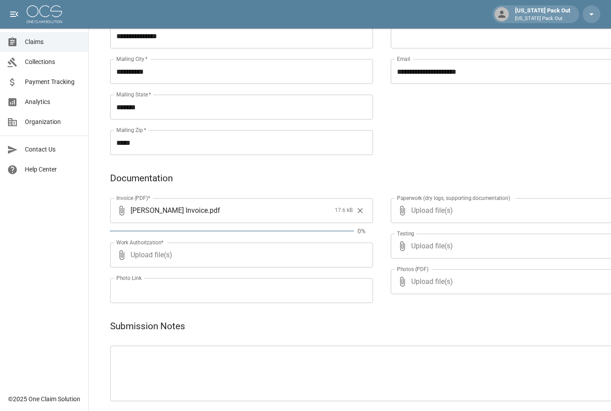  What do you see at coordinates (140, 242) in the screenshot?
I see `label: Work Authorization*` at bounding box center [140, 242].